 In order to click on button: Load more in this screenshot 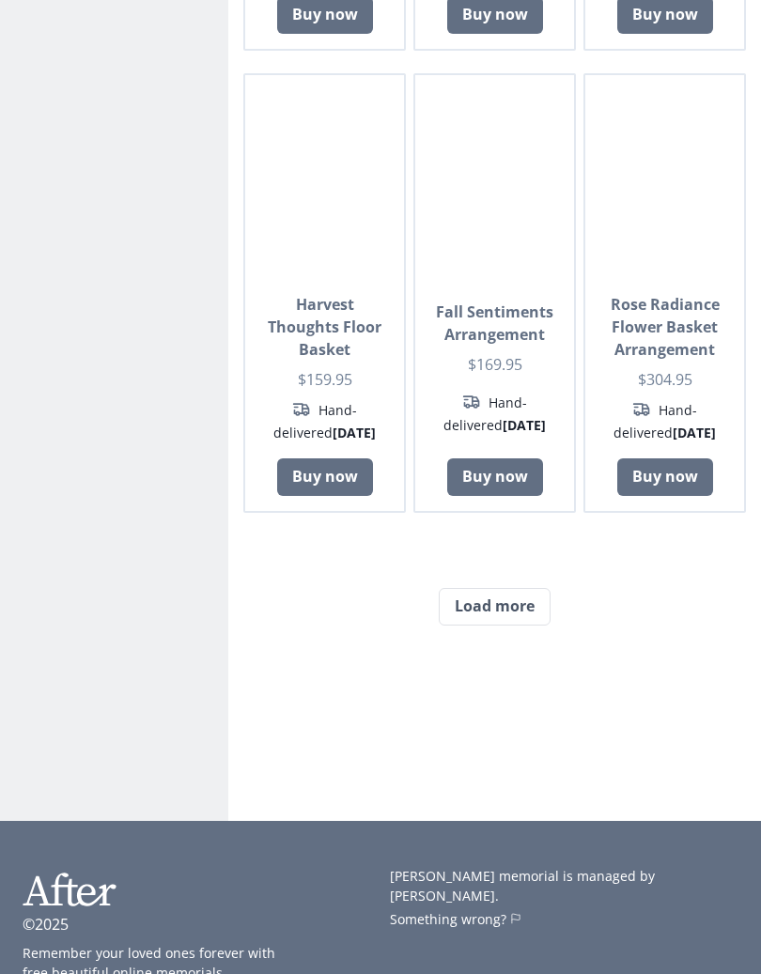, I will do `click(494, 608)`.